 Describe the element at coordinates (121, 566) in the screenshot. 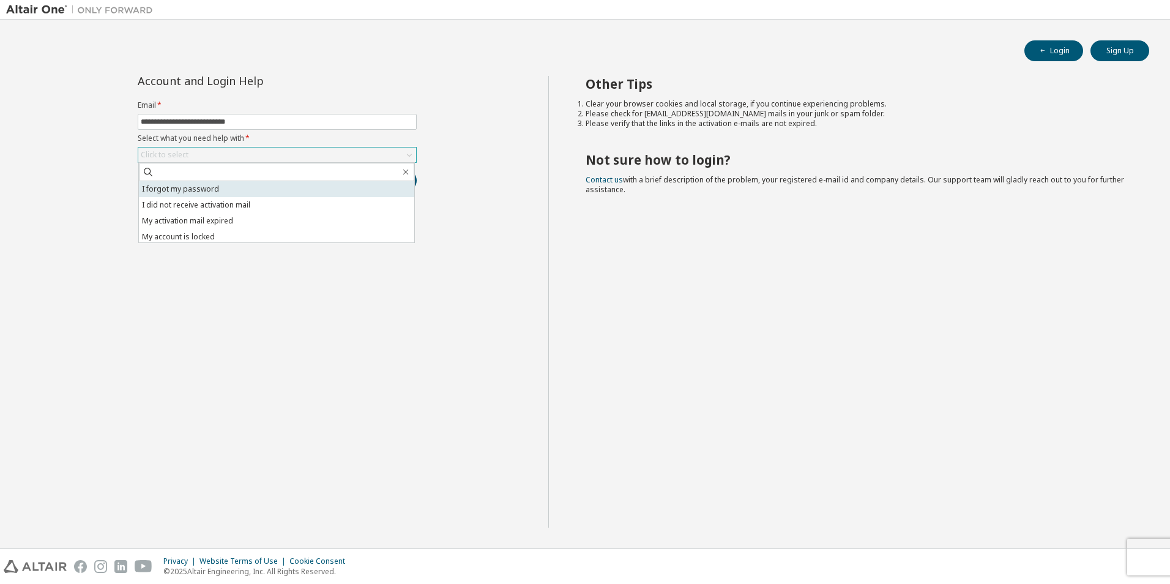

I see `img: linkedin.svg` at that location.